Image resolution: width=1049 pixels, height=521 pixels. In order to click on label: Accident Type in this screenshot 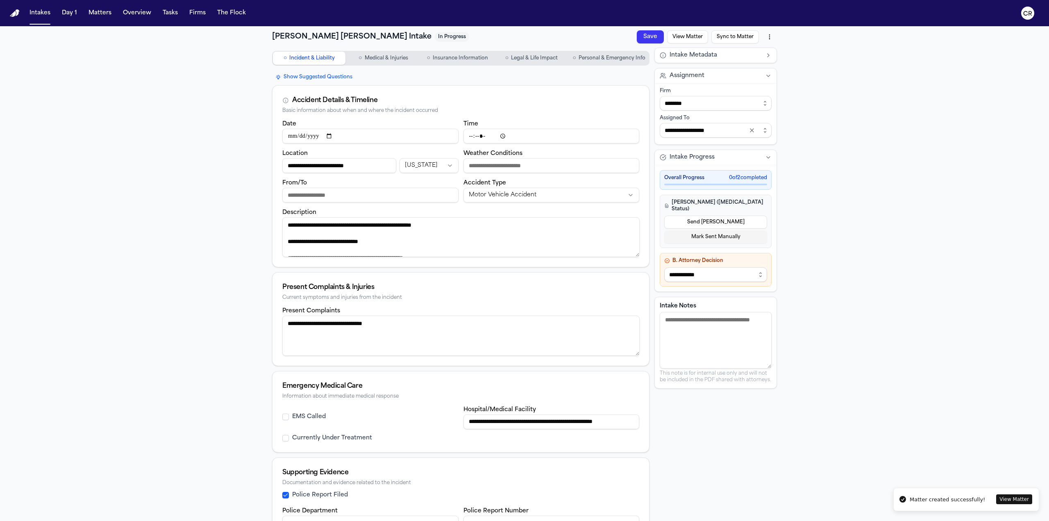, I will do `click(485, 183)`.